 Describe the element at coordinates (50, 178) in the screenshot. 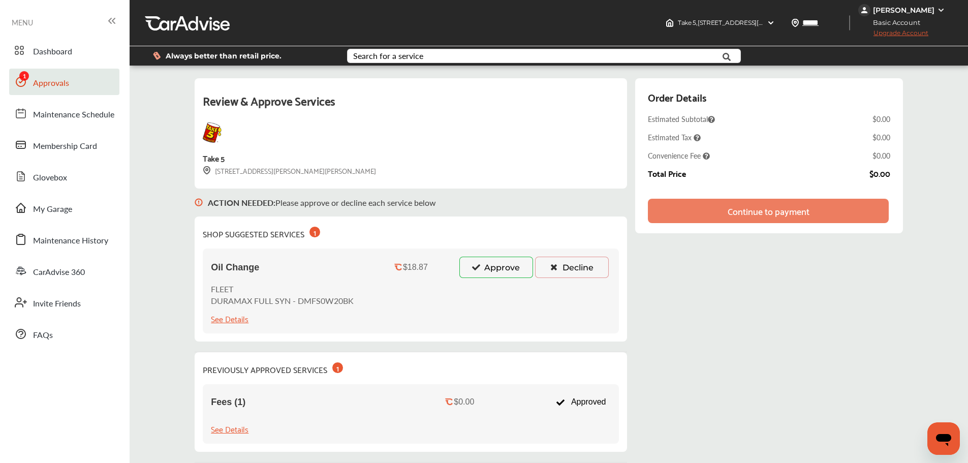

I see `span: Glovebox` at that location.